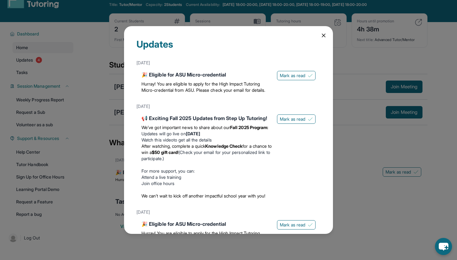  Describe the element at coordinates (207, 171) in the screenshot. I see `p: For more support, you can:` at that location.